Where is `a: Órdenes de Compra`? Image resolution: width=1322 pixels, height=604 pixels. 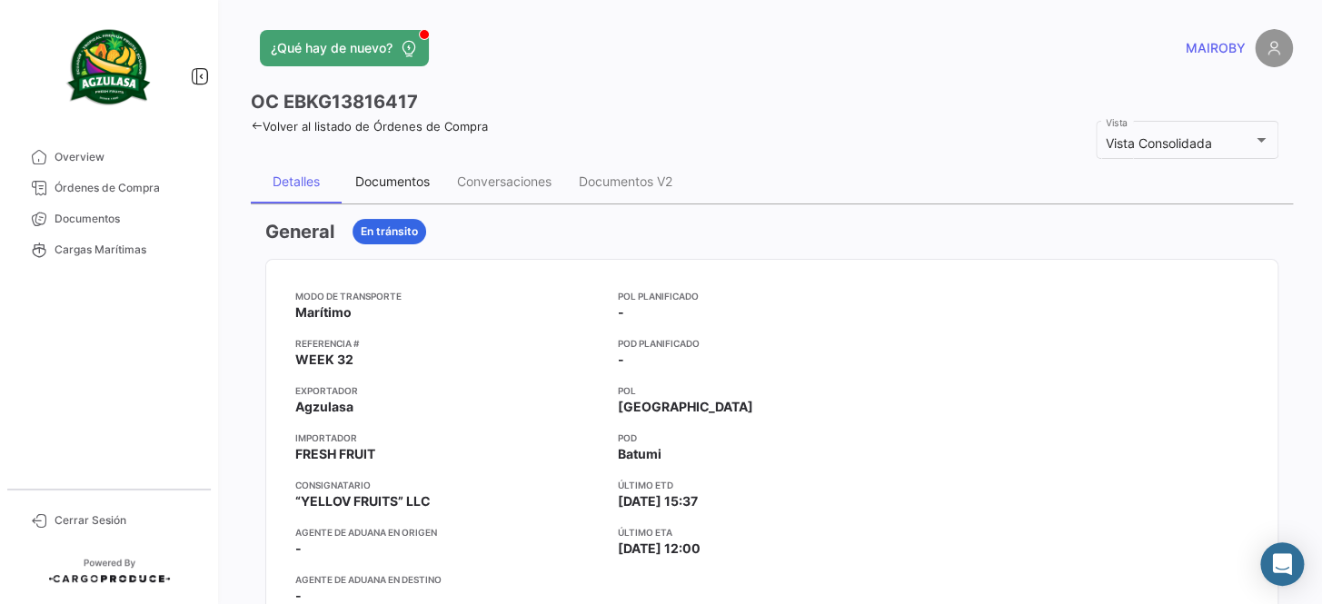 a: Órdenes de Compra is located at coordinates (109, 188).